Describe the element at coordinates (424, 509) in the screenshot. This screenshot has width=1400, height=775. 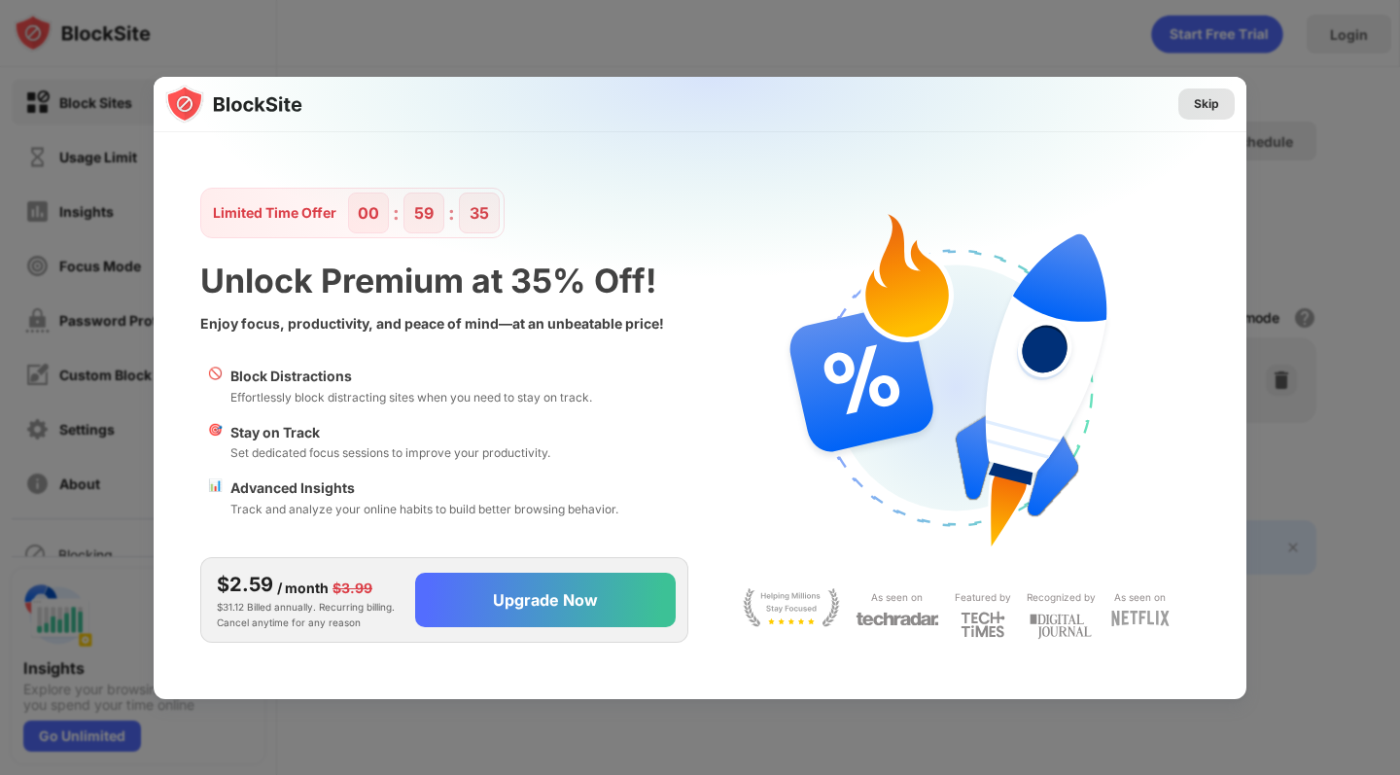
I see `div: Track and analyze your online habits to build better browsing behavior.` at that location.